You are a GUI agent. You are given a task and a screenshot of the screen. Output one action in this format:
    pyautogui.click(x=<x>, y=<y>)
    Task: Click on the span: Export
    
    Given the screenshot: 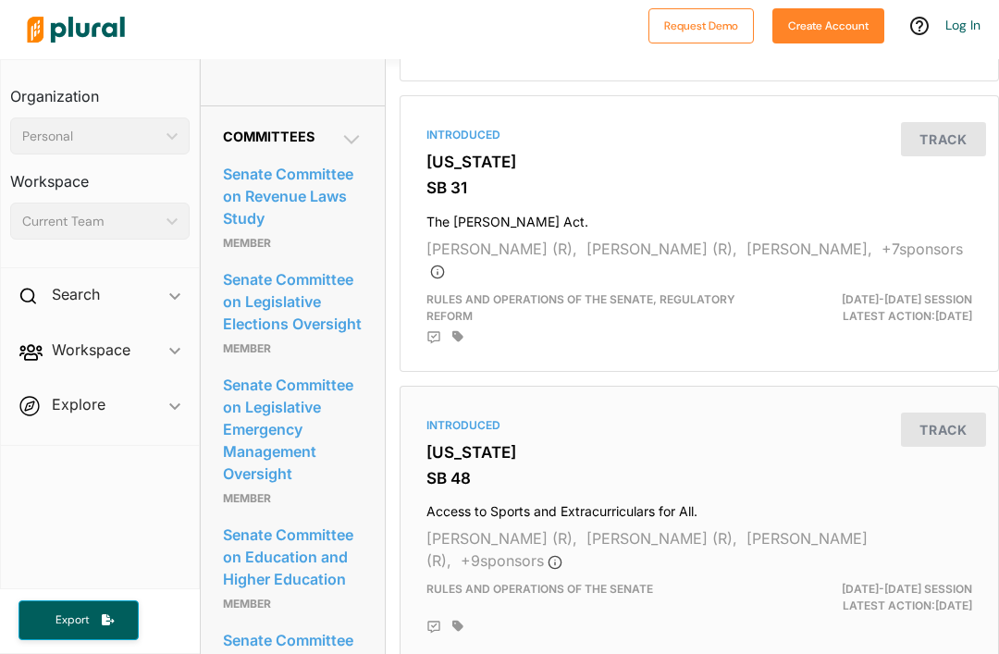 What is the action you would take?
    pyautogui.click(x=72, y=620)
    